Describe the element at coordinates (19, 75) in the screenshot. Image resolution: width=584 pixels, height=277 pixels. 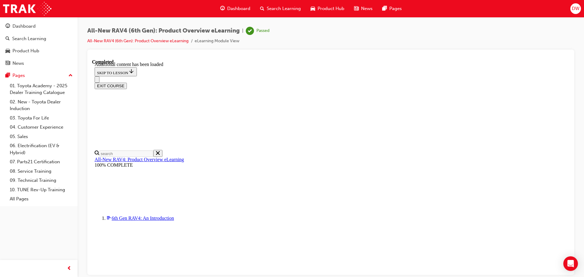
I see `div: Pages` at that location.